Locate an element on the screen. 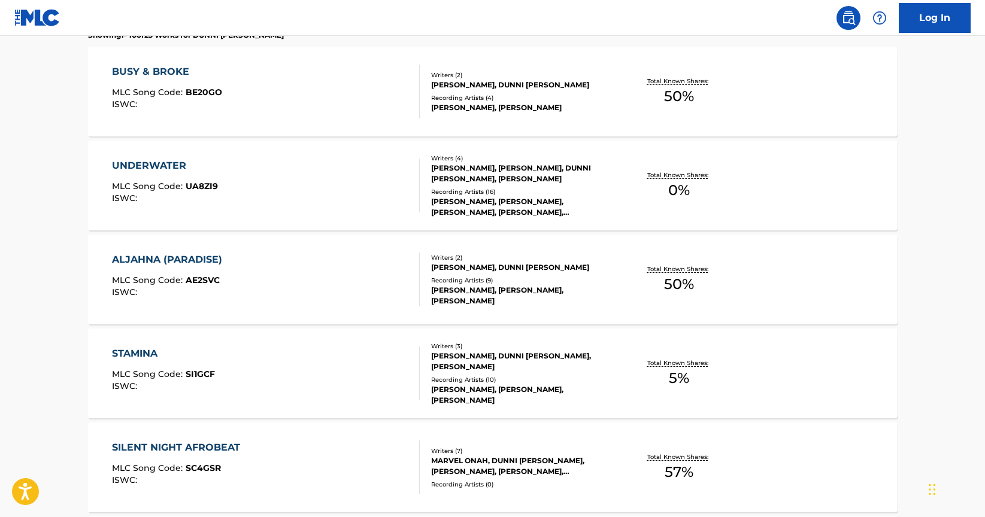 The width and height of the screenshot is (985, 517). span: BE20GO is located at coordinates (204, 92).